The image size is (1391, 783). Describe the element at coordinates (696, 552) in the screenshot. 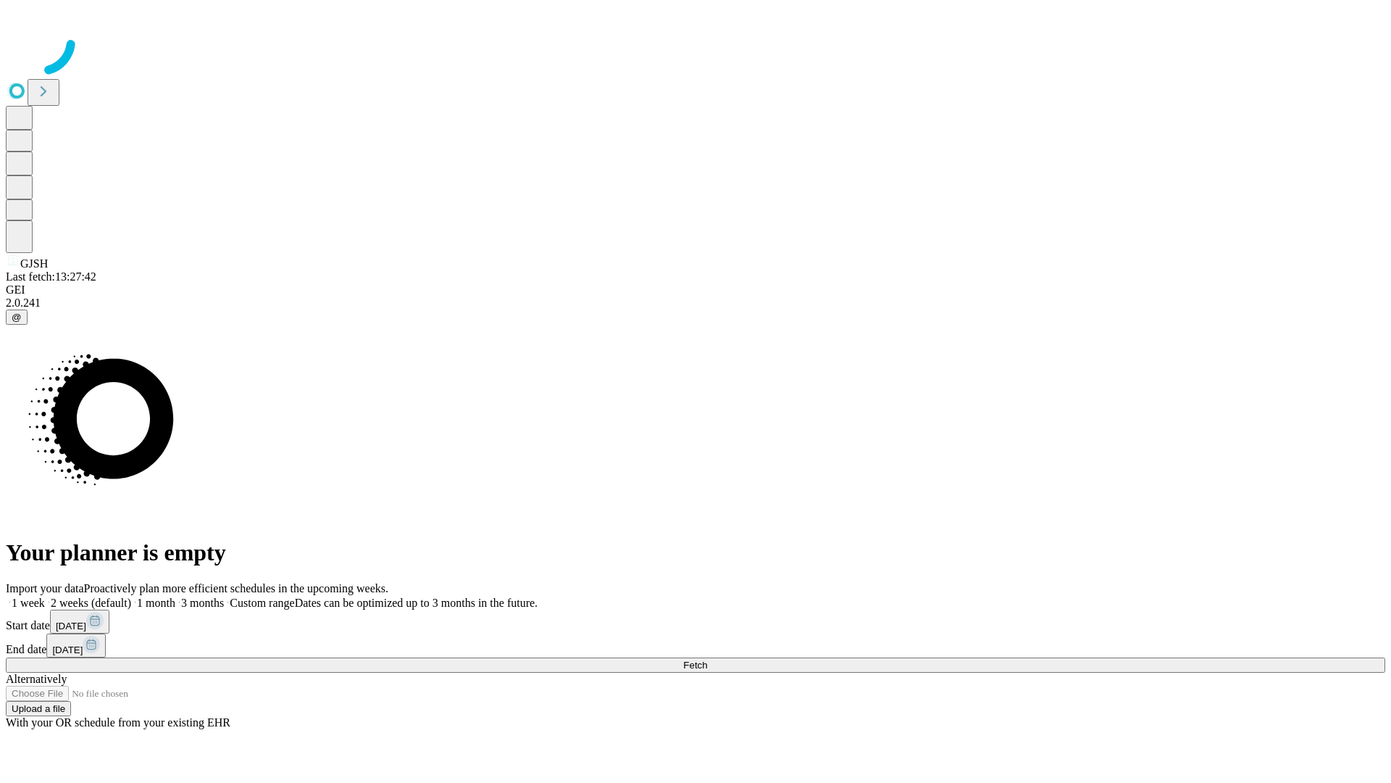

I see `h1: Your planner is empty` at that location.